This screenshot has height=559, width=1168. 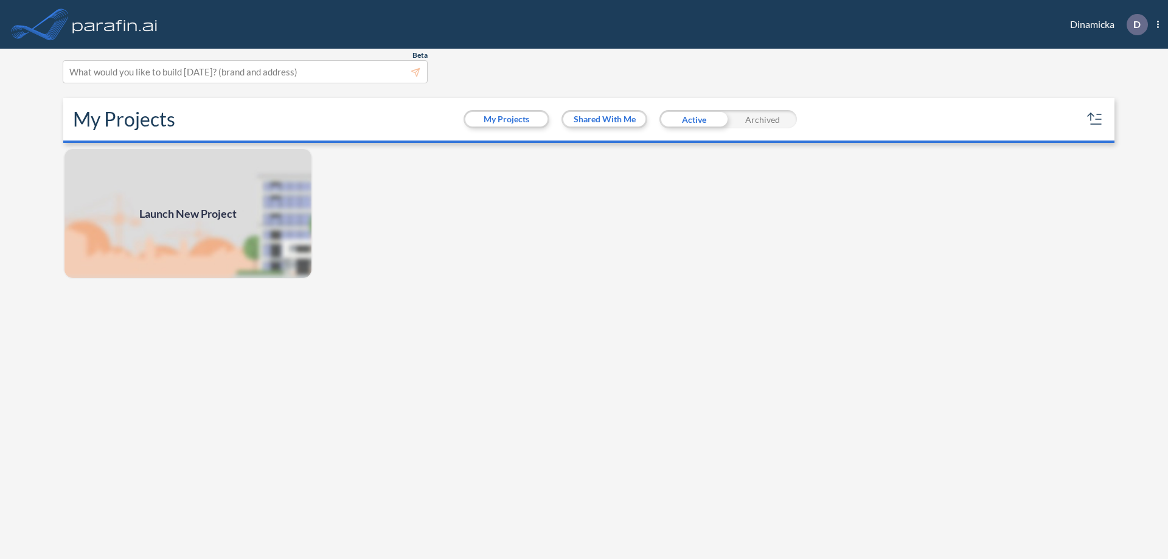 I want to click on div: Archived, so click(x=762, y=119).